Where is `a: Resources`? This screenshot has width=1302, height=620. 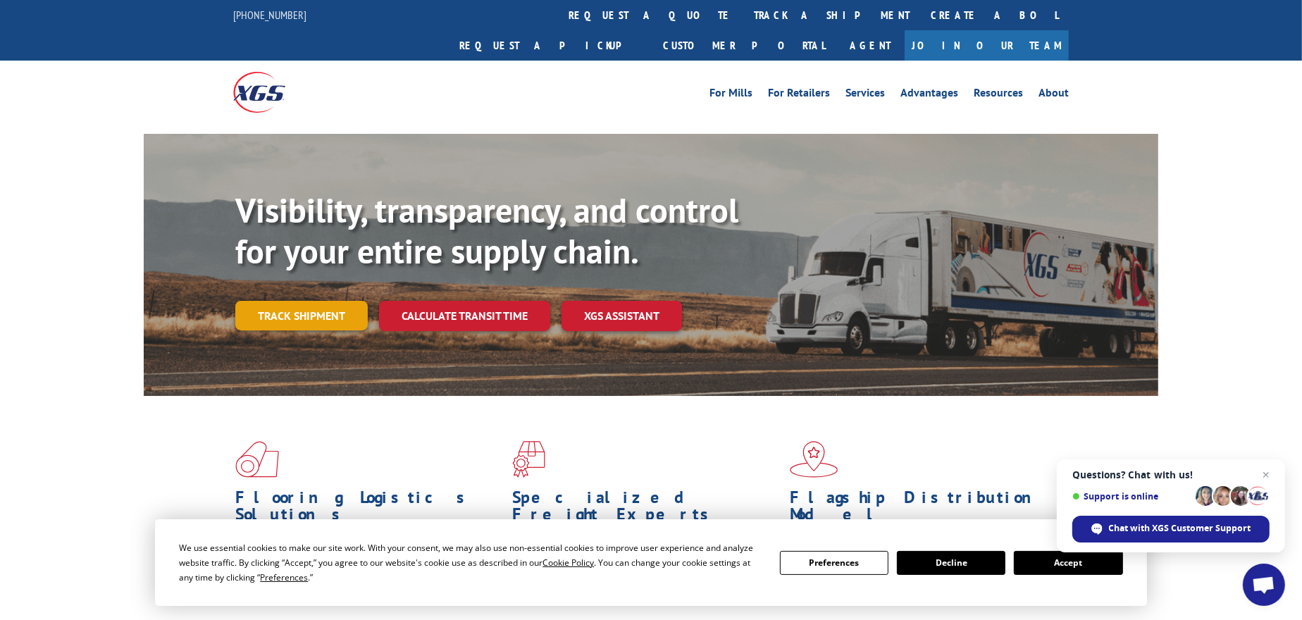 a: Resources is located at coordinates (999, 95).